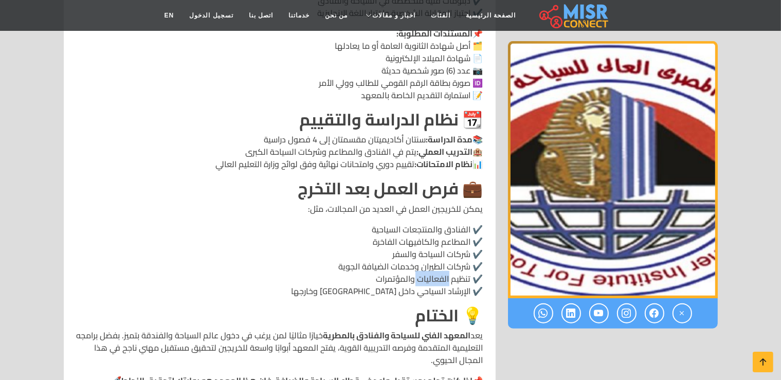 This screenshot has height=380, width=781. I want to click on p: 📌 🗂️ أصل شهادة الثانوية العامة أو ما يعادلها 📄 شهادة الميلاد الإلكترونية 📷 عدد (6) صور شخصية حديث..., so click(280, 64).